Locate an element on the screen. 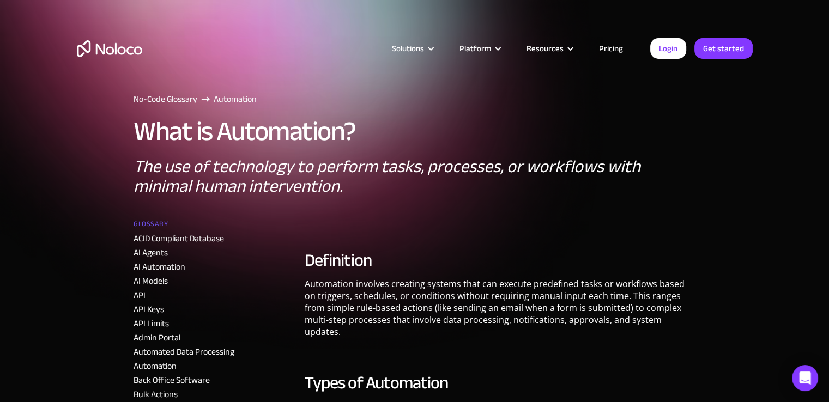 The height and width of the screenshot is (402, 829). a: ACID Compliant Database is located at coordinates (179, 239).